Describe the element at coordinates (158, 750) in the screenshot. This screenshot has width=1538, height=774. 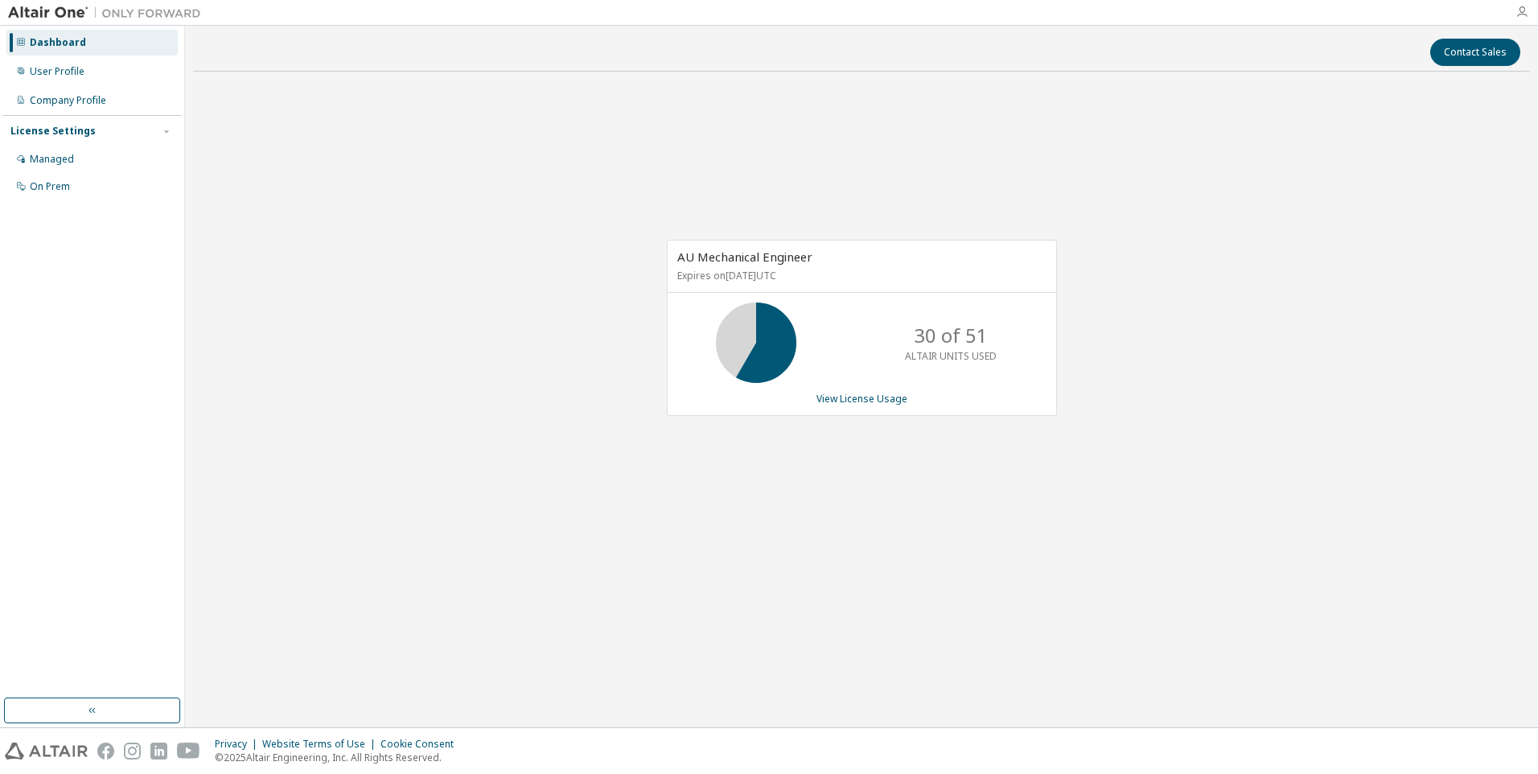
I see `img: linkedin.svg` at that location.